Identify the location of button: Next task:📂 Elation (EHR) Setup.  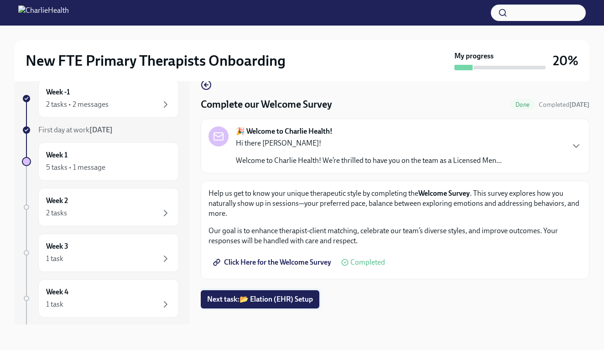
(260, 299).